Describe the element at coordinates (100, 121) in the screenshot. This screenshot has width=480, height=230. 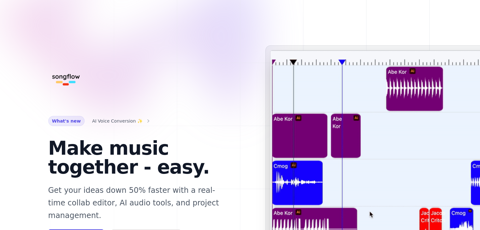
I see `a: What's new AI Voice Conversion ✨` at that location.